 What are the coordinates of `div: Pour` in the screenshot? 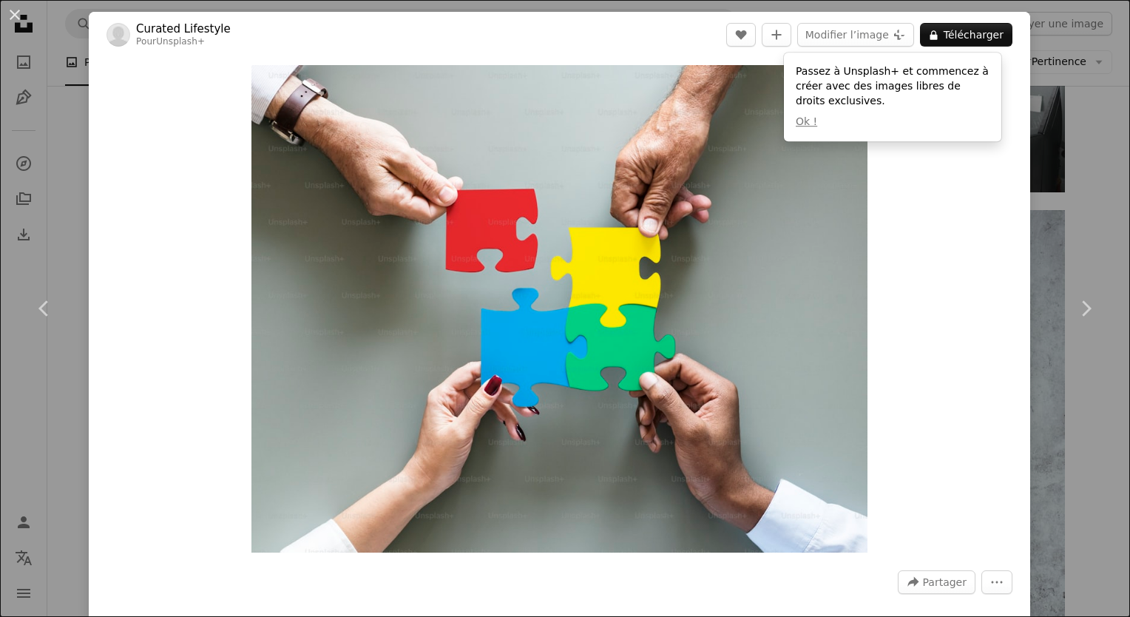 It's located at (183, 42).